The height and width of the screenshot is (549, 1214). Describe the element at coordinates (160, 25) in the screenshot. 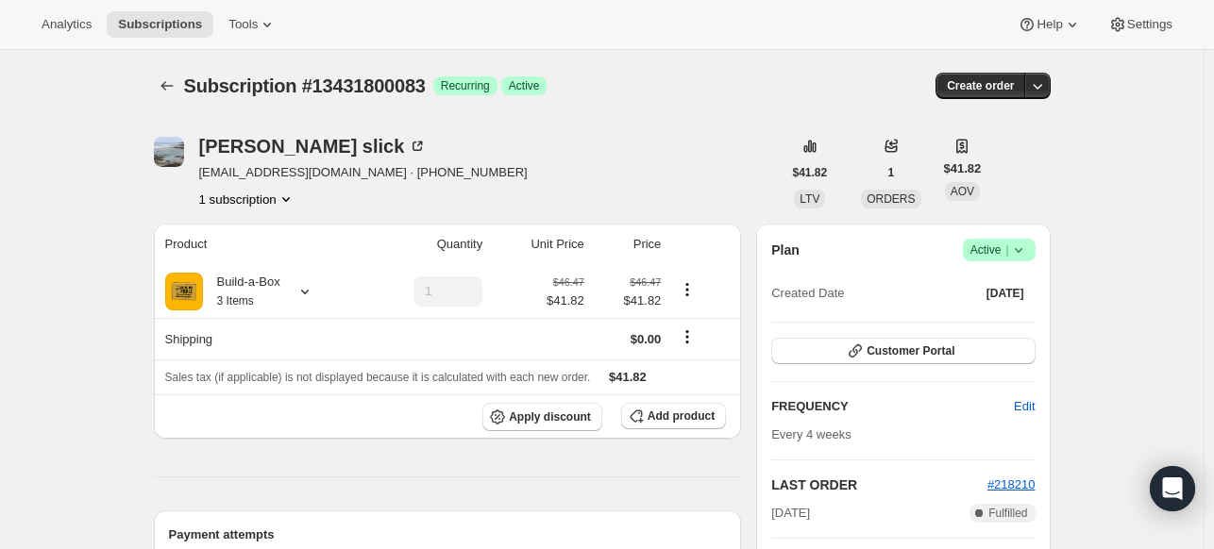

I see `span: Subscriptions` at that location.